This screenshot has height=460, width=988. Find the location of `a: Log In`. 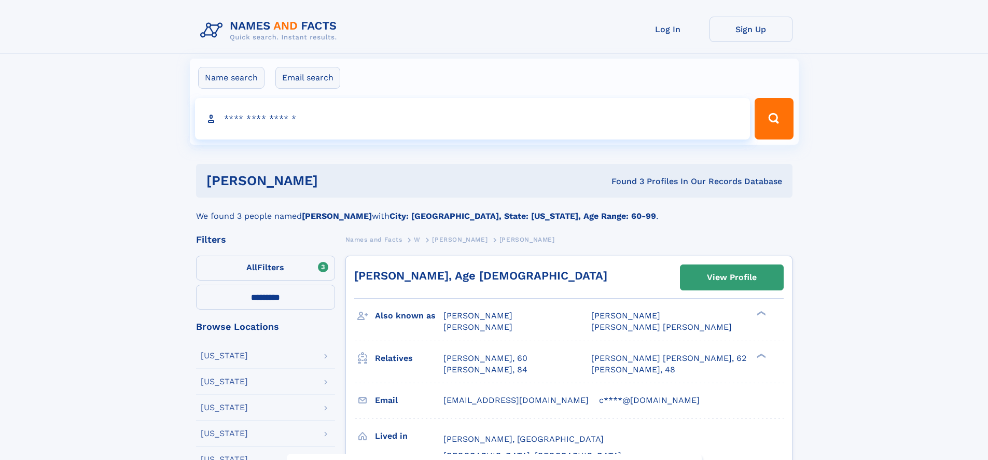

a: Log In is located at coordinates (668, 29).